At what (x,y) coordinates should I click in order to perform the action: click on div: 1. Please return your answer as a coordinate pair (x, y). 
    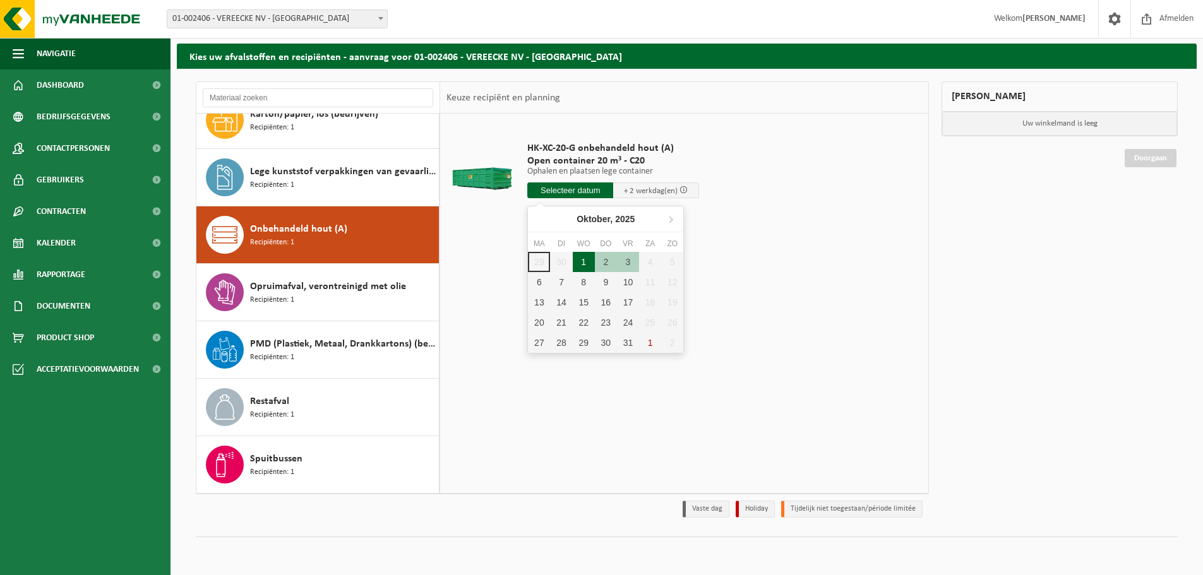
    Looking at the image, I should click on (584, 262).